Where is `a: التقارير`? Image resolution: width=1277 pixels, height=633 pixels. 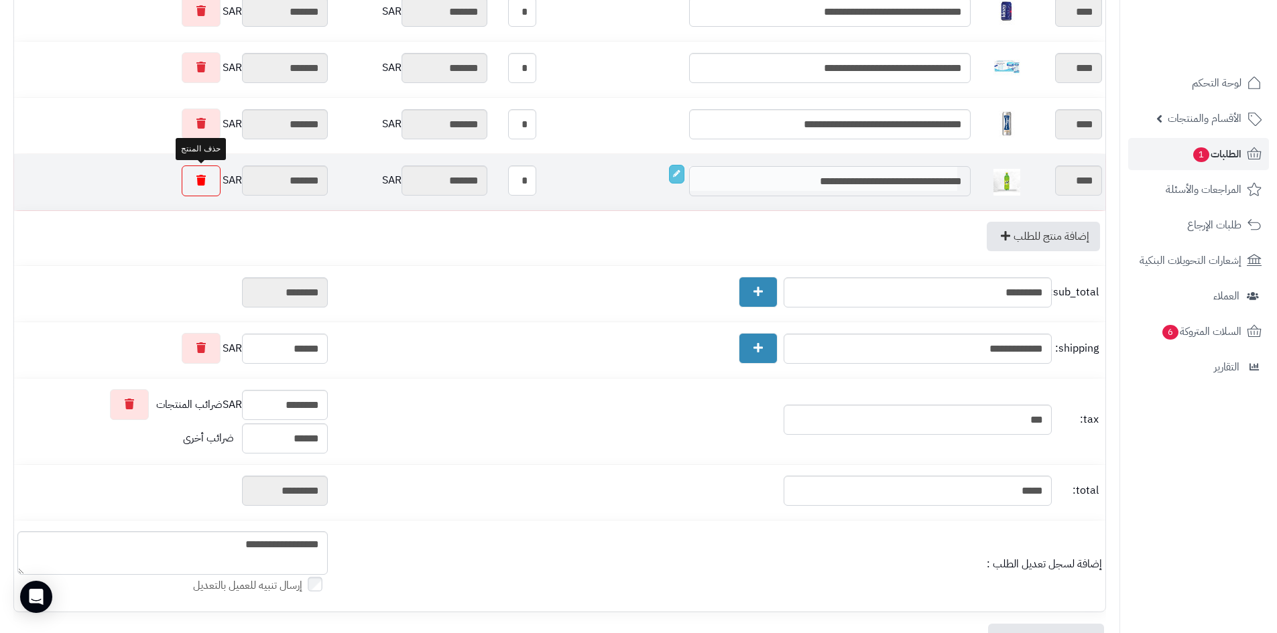 a: التقارير is located at coordinates (1198, 367).